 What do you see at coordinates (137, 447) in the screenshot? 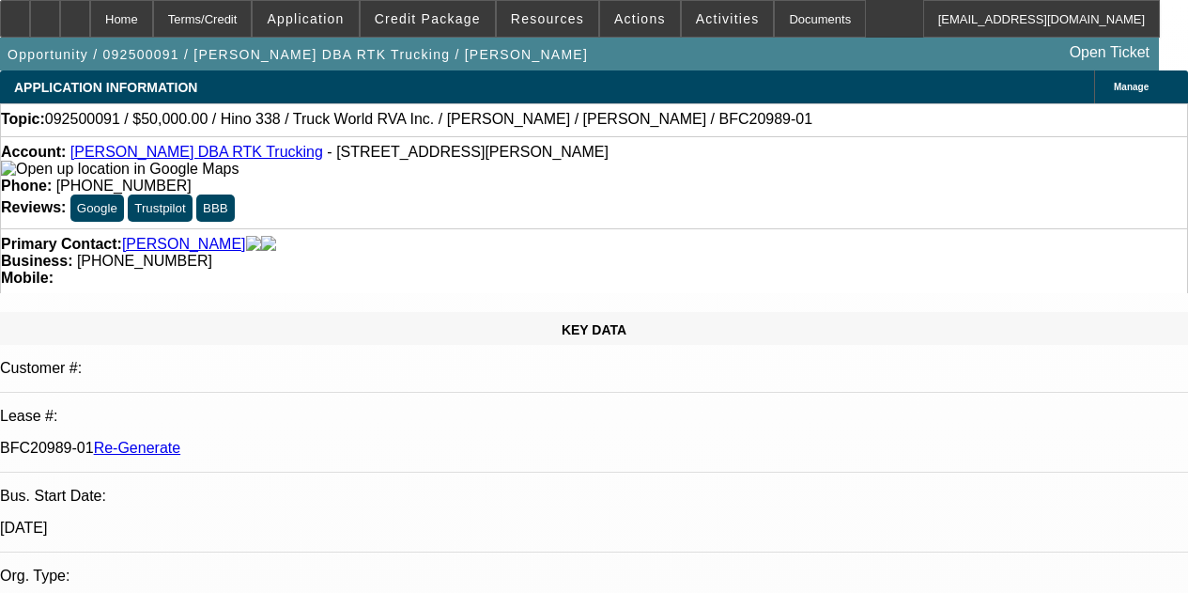
I see `a: Re-Generate` at bounding box center [137, 447].